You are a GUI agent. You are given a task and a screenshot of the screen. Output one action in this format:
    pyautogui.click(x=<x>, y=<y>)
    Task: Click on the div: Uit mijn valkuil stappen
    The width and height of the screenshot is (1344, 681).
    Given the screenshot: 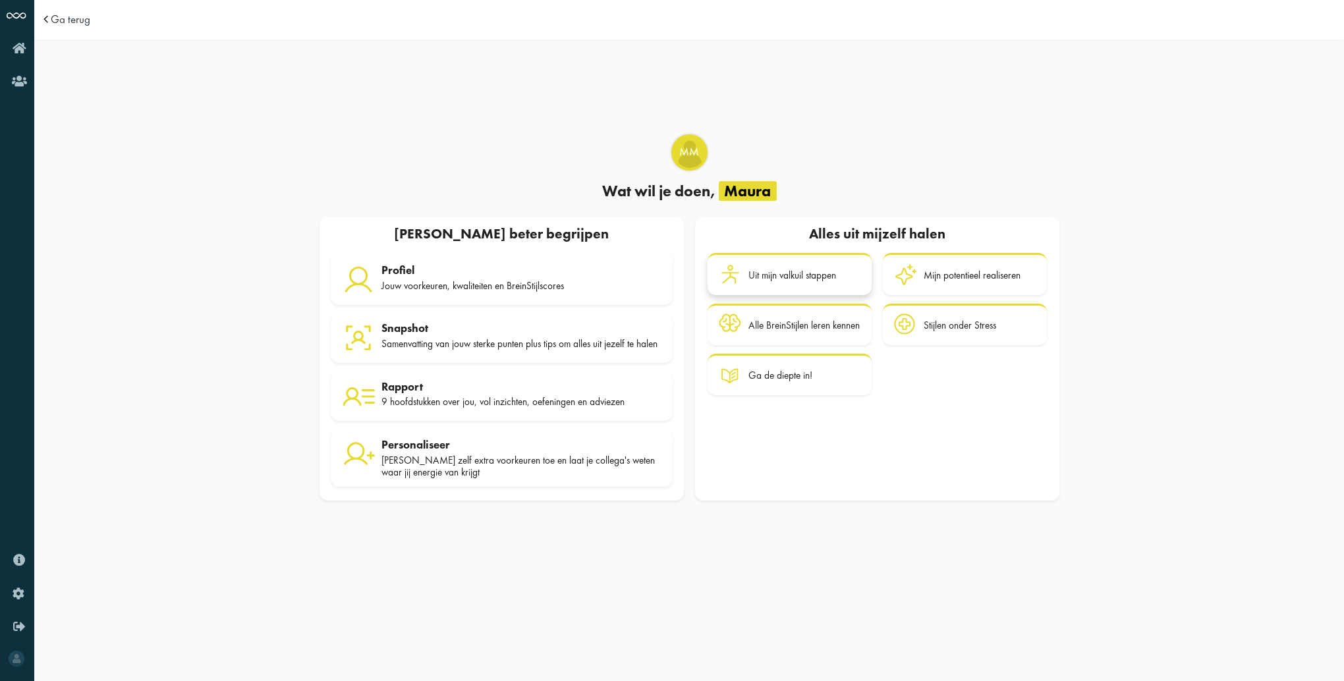 What is the action you would take?
    pyautogui.click(x=792, y=275)
    